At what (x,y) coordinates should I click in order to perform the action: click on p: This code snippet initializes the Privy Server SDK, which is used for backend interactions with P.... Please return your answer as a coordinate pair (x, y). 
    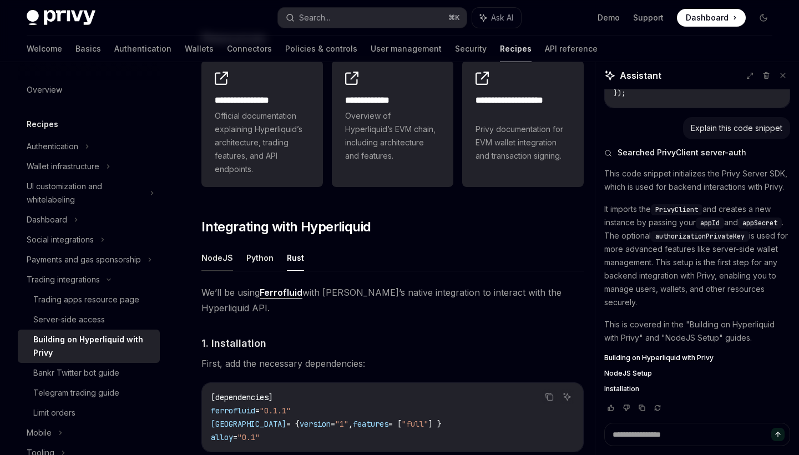
    Looking at the image, I should click on (697, 180).